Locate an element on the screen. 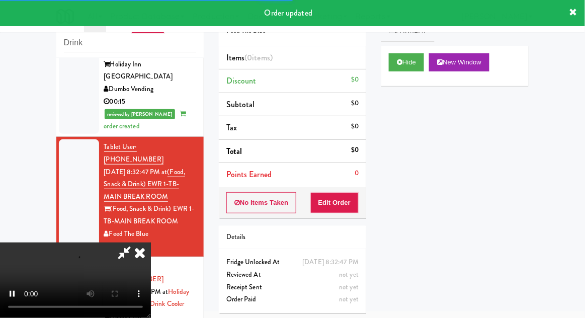  div: (Food, Snack & Drink) EWR 1-TB-MAIN BREAK ROOM is located at coordinates (150, 215).